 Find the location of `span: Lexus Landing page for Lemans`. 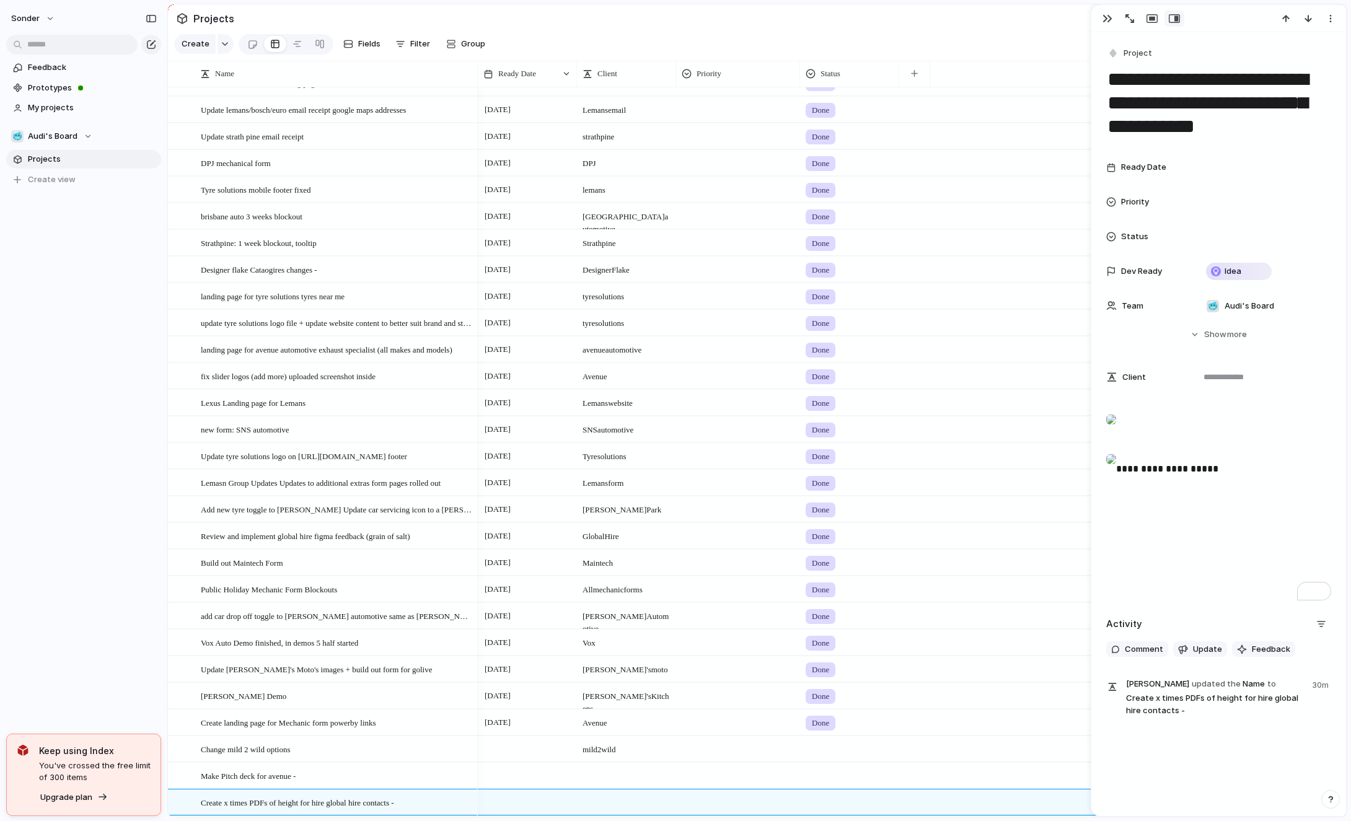

span: Lexus Landing page for Lemans is located at coordinates (253, 402).